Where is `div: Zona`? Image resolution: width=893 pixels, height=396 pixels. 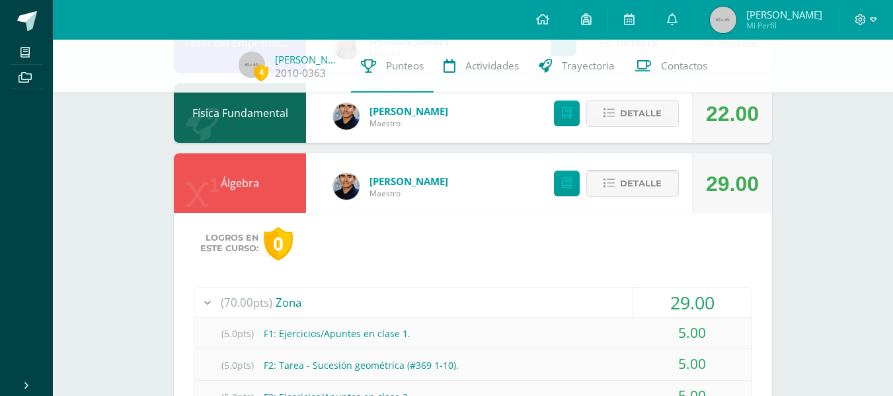 div: Zona is located at coordinates (473, 302).